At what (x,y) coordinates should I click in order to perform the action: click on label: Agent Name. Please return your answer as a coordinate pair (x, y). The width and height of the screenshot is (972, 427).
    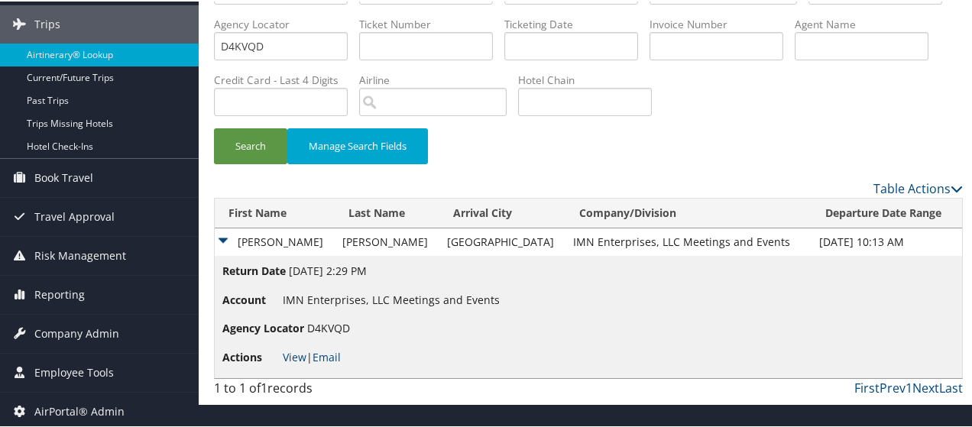
    Looking at the image, I should click on (867, 23).